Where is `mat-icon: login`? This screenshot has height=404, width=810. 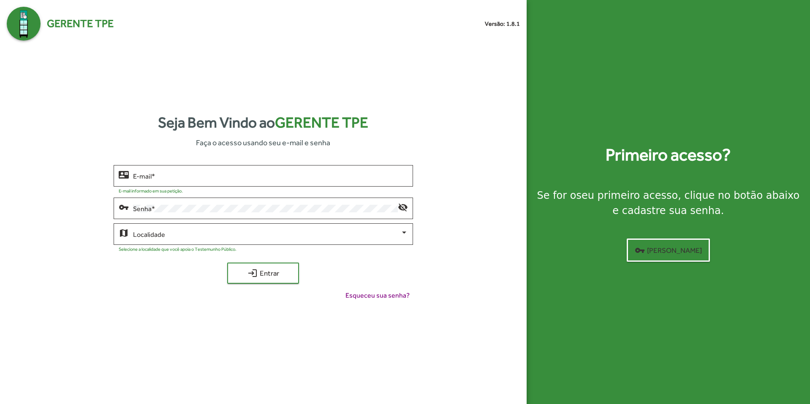
mat-icon: login is located at coordinates (253, 273).